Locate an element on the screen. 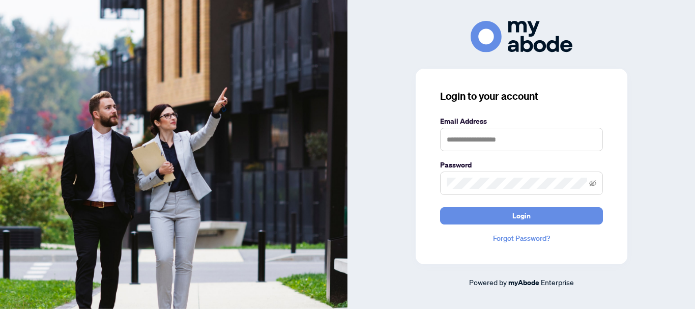  a: myAbode is located at coordinates (524, 282).